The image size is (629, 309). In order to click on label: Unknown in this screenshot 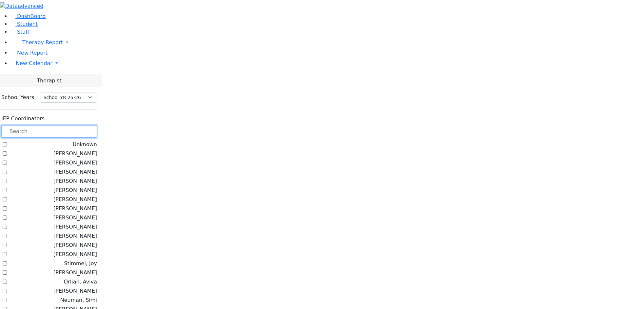, I will do `click(85, 145)`.